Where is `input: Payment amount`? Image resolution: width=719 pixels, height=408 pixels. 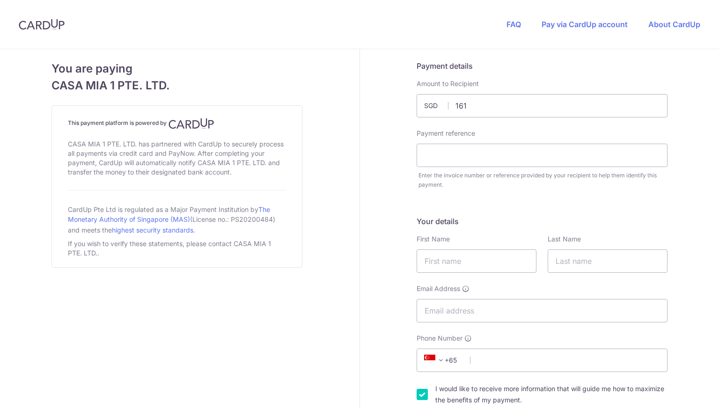
input: Payment amount is located at coordinates (542, 106).